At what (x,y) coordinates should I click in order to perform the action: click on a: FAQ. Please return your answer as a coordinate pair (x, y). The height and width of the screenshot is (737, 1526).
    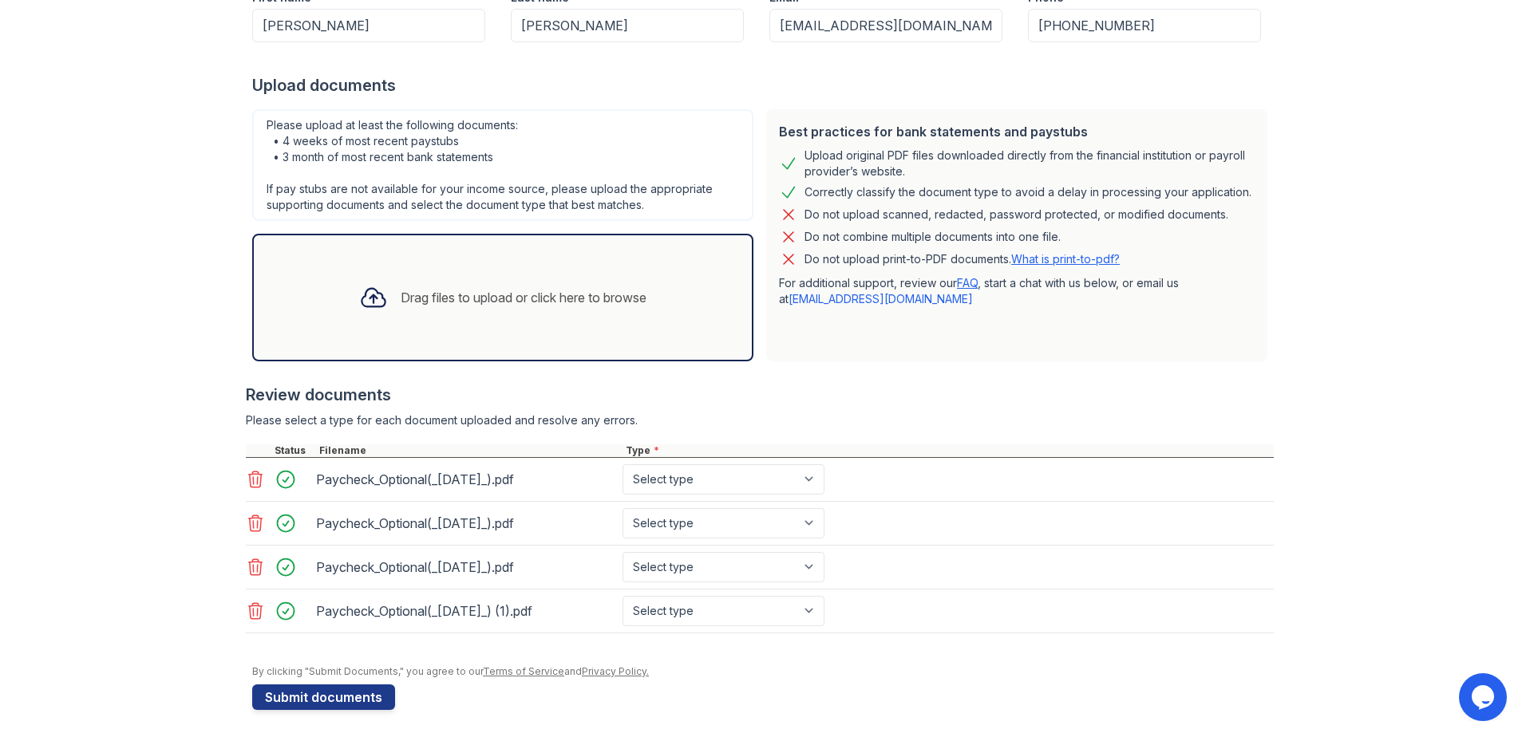
    Looking at the image, I should click on (967, 282).